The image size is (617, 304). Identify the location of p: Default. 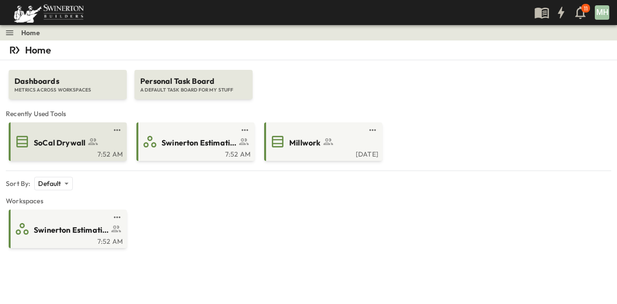
(49, 184).